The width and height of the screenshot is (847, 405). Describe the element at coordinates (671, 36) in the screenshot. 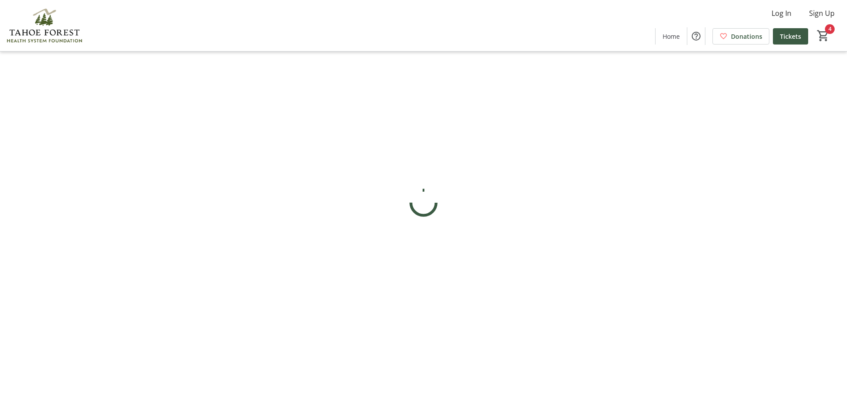

I see `a: Home` at that location.